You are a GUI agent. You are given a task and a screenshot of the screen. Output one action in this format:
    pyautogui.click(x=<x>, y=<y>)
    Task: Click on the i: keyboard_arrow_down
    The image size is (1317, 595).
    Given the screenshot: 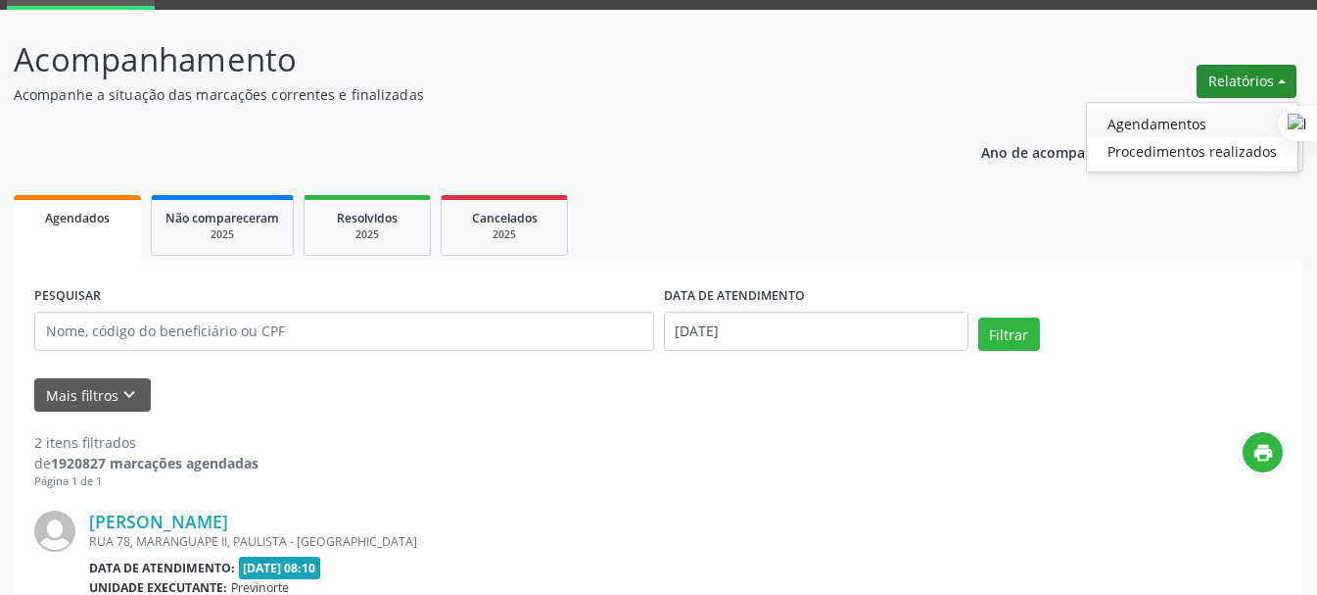 What is the action you would take?
    pyautogui.click(x=129, y=395)
    